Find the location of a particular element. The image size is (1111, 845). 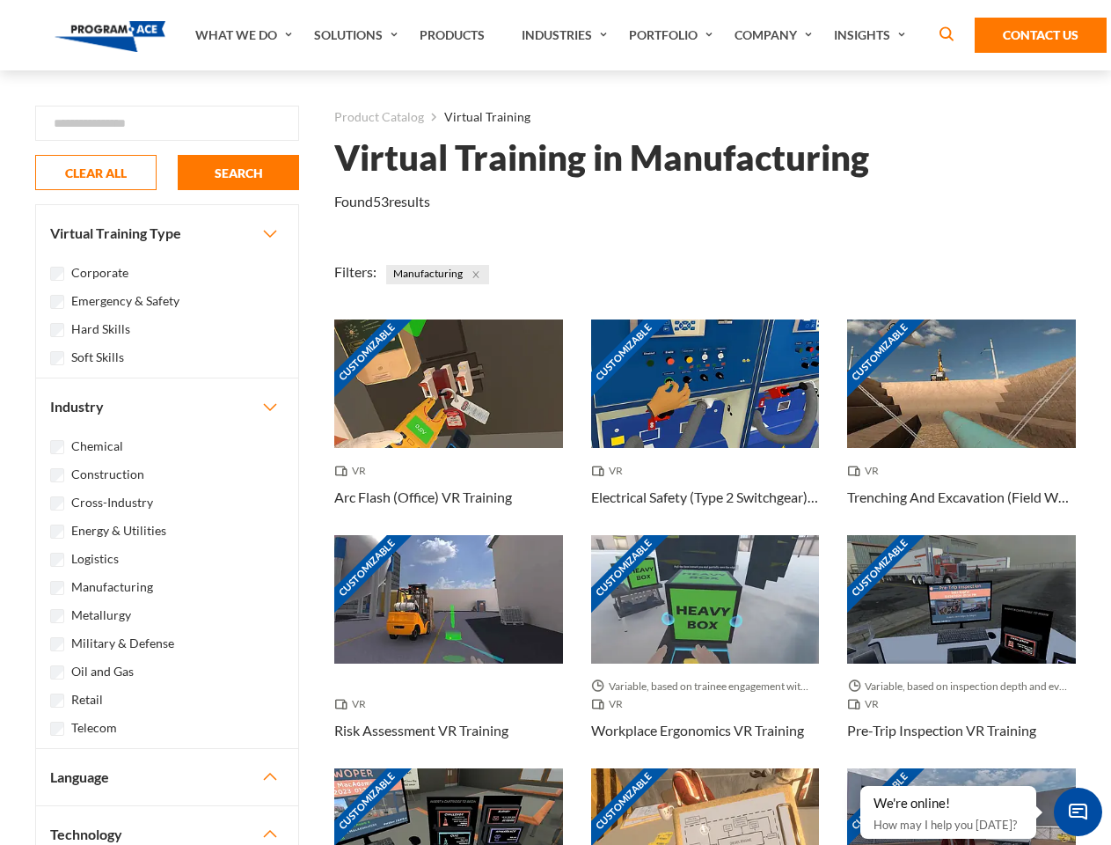

input: Energy & Utilities is located at coordinates (57, 531).